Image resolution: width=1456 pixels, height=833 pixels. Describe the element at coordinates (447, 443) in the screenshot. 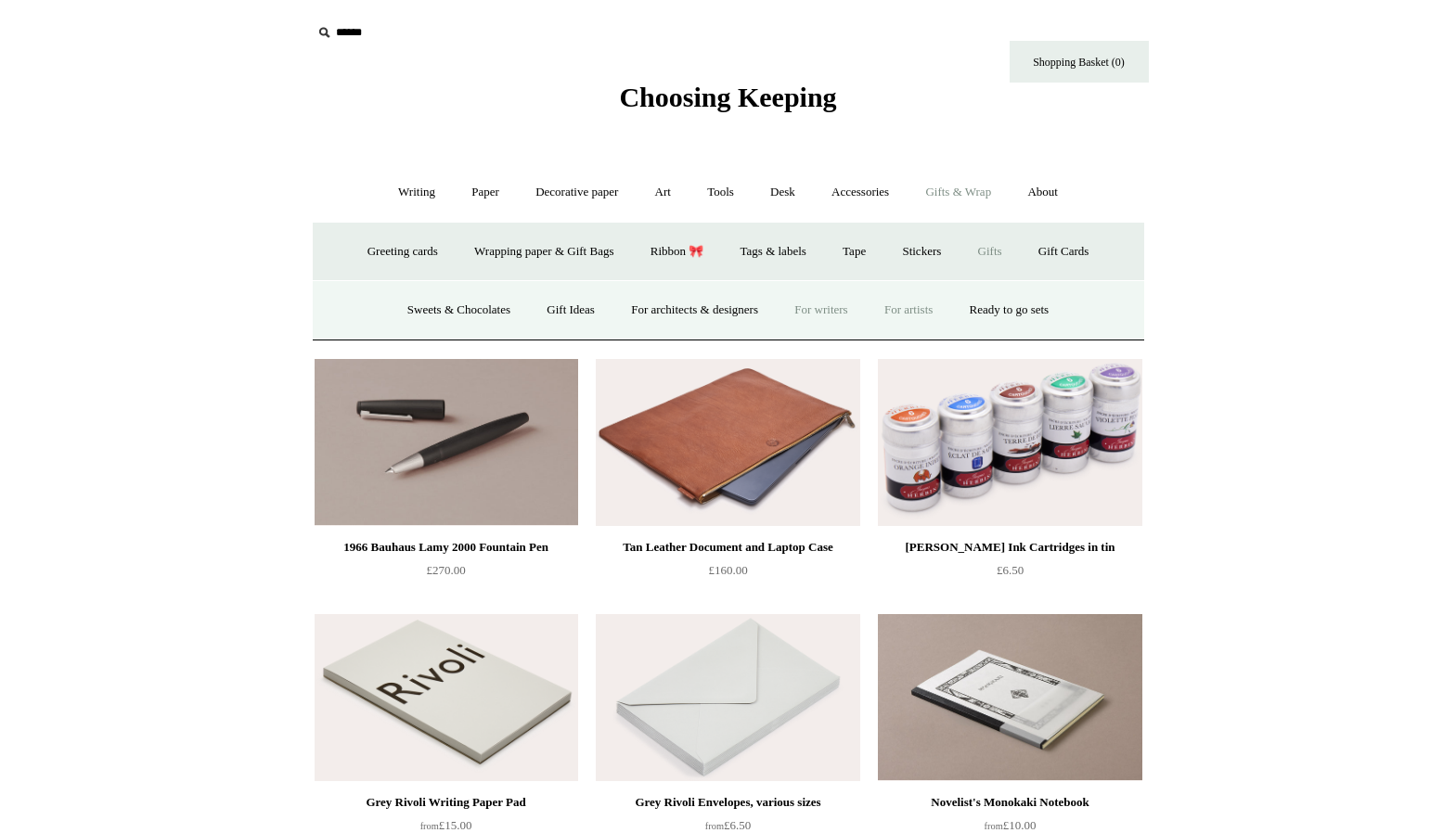

I see `img: 1966 Bauhaus Lamy 2000 Fountain Pen` at that location.